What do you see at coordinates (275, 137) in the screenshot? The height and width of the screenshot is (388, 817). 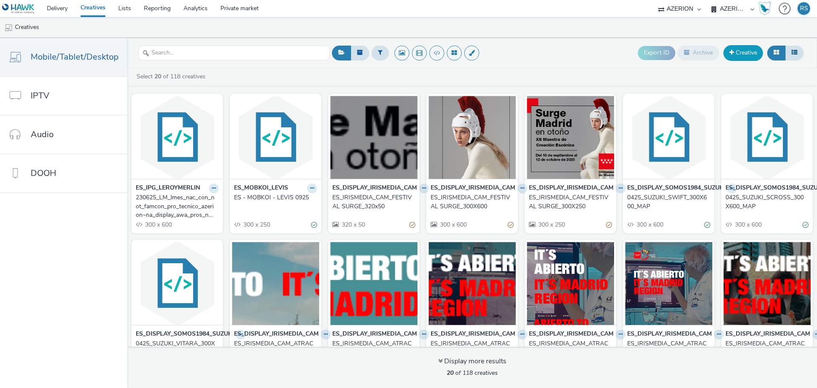 I see `img: ES - MOBKOI - LEVIS 0925 visual` at bounding box center [275, 137].